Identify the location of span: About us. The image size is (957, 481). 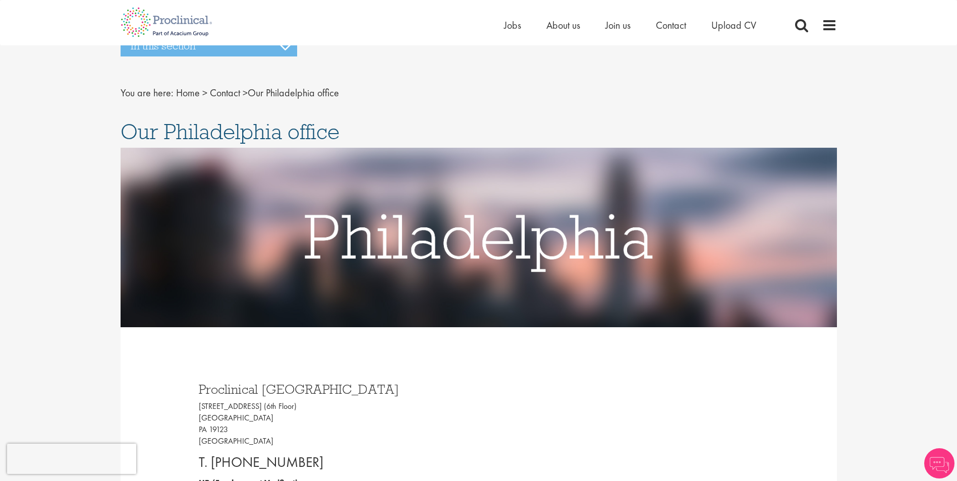
(563, 25).